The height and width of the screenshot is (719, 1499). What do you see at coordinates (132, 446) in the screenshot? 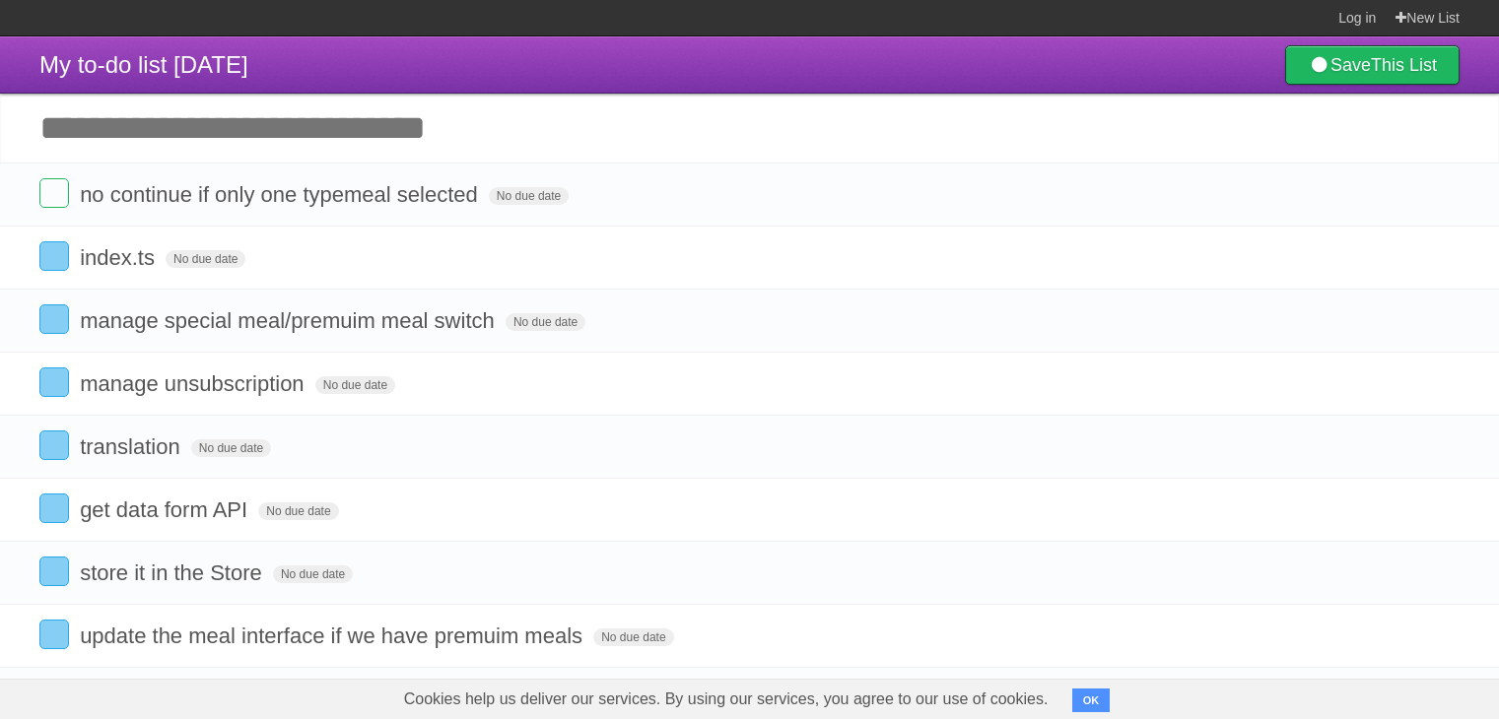
I see `span: translation` at bounding box center [132, 446].